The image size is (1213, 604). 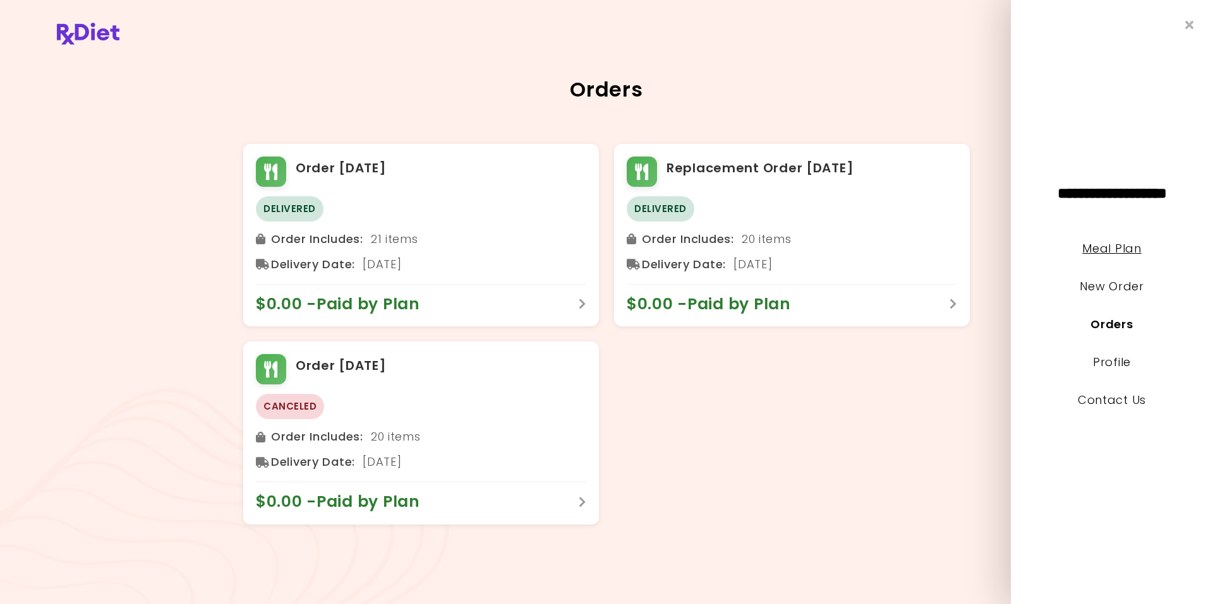 What do you see at coordinates (290, 407) in the screenshot?
I see `span: Canceled` at bounding box center [290, 407].